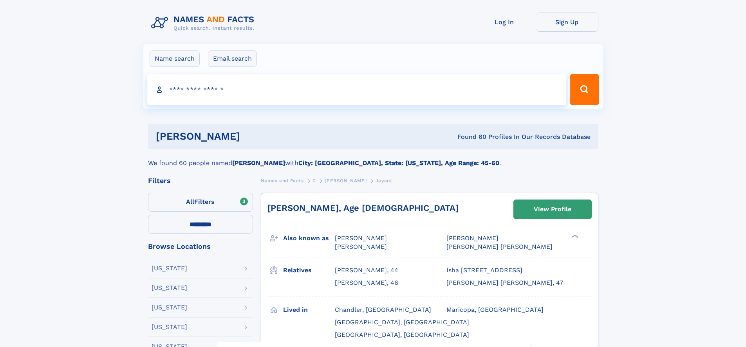 The width and height of the screenshot is (746, 347). What do you see at coordinates (200, 247) in the screenshot?
I see `div: Browse Locations` at bounding box center [200, 247].